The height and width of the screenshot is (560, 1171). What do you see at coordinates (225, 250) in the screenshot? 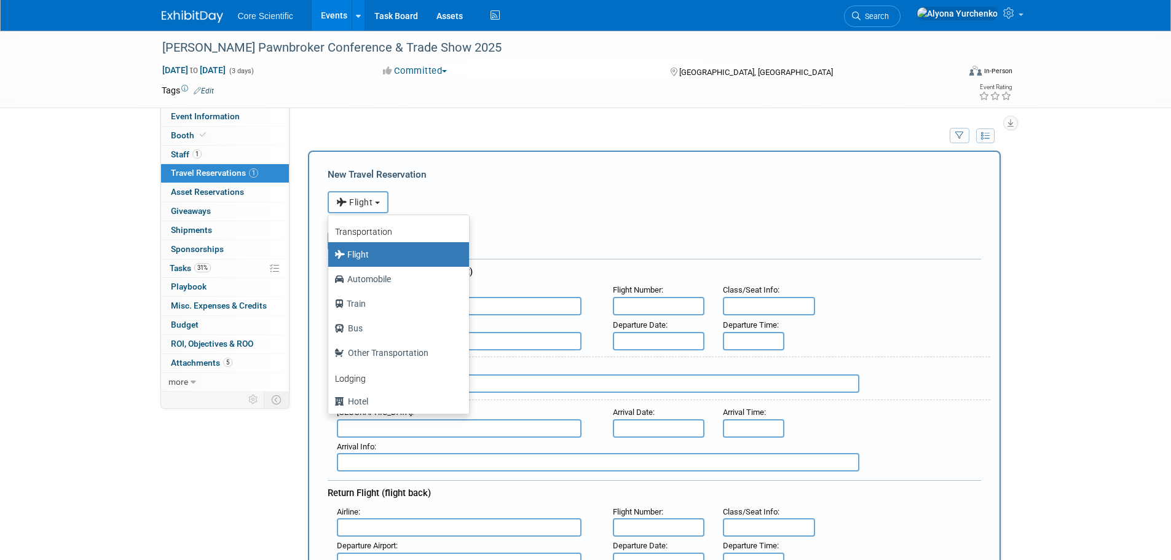
I see `a: Sponsorships` at bounding box center [225, 250].